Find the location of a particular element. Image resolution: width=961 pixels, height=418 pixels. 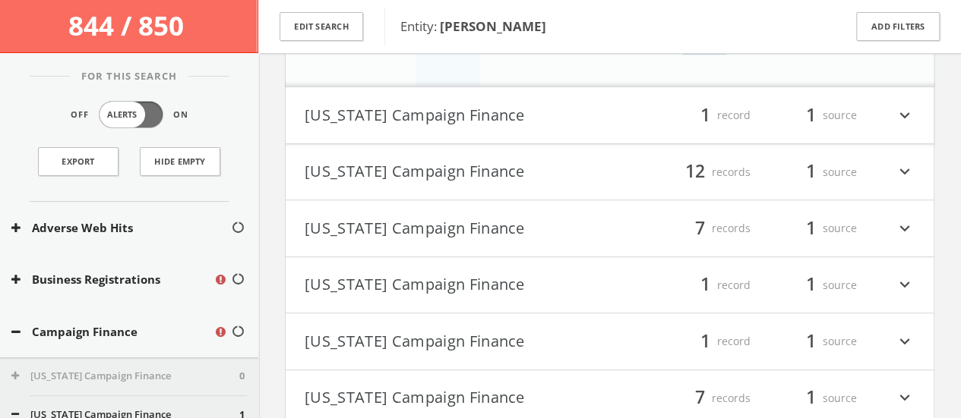

a: Export is located at coordinates (78, 162).